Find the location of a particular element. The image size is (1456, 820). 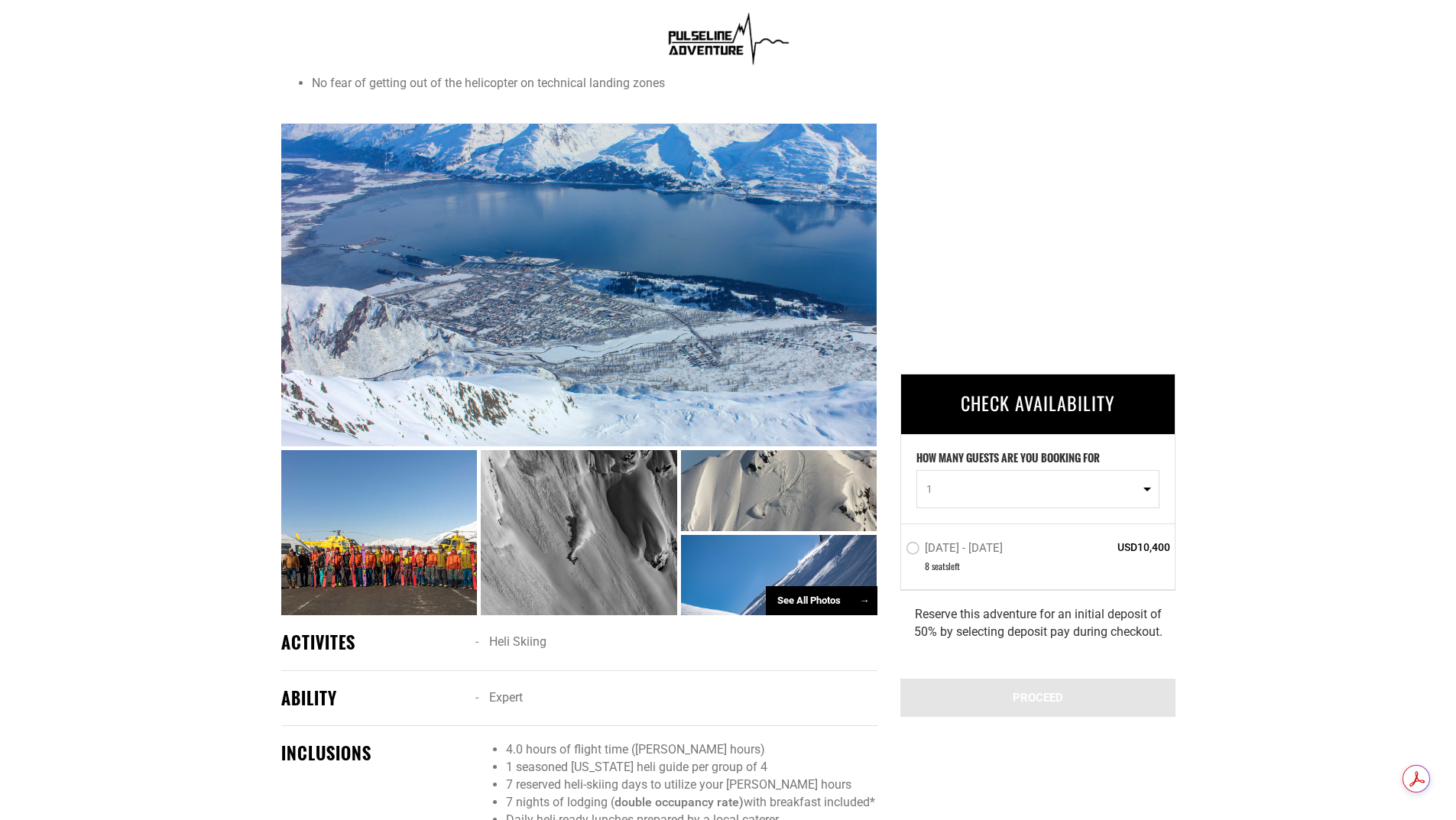

div: INCLUSIONS is located at coordinates (373, 752).